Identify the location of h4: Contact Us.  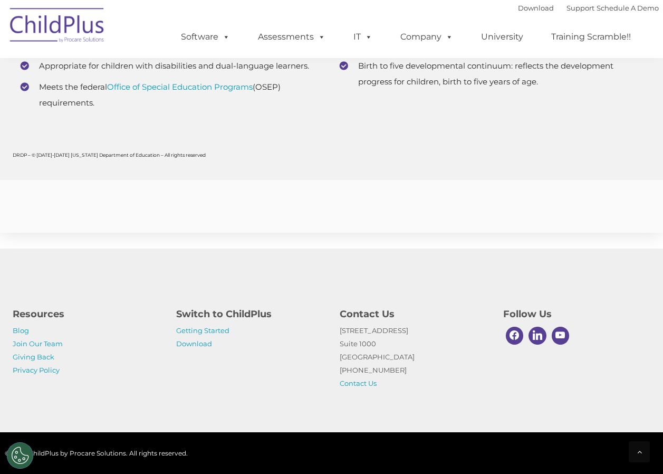
(414, 314).